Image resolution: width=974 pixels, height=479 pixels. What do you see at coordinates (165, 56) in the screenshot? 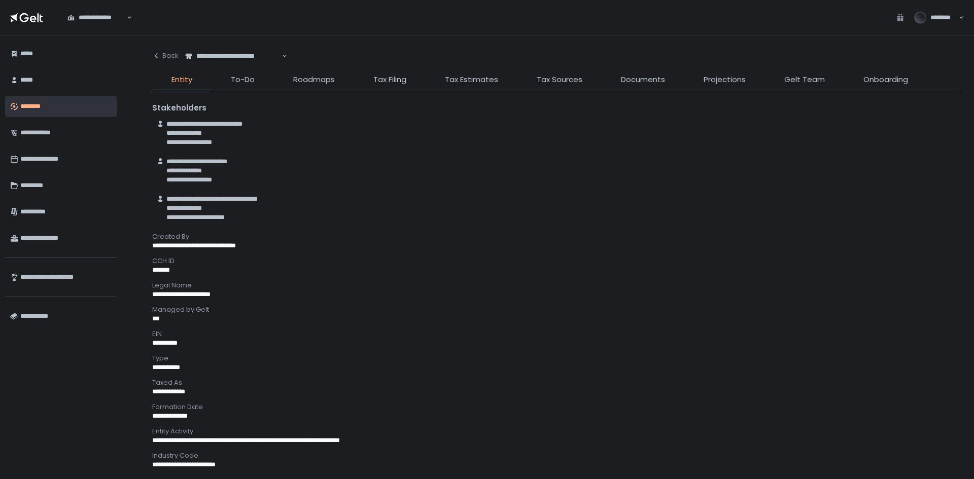
I see `button: Back` at bounding box center [165, 56].